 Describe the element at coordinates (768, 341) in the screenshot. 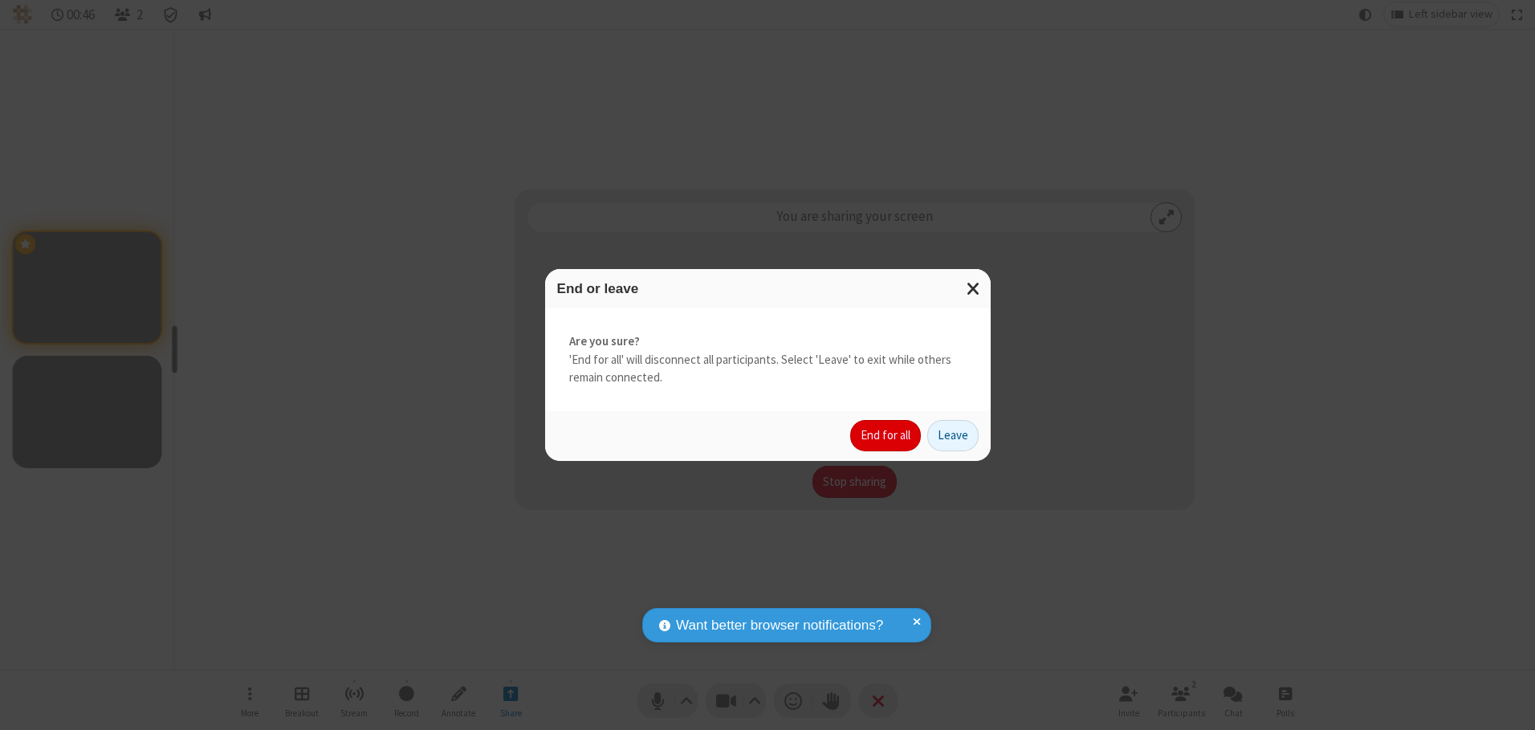

I see `strong: Are you sure?` at that location.